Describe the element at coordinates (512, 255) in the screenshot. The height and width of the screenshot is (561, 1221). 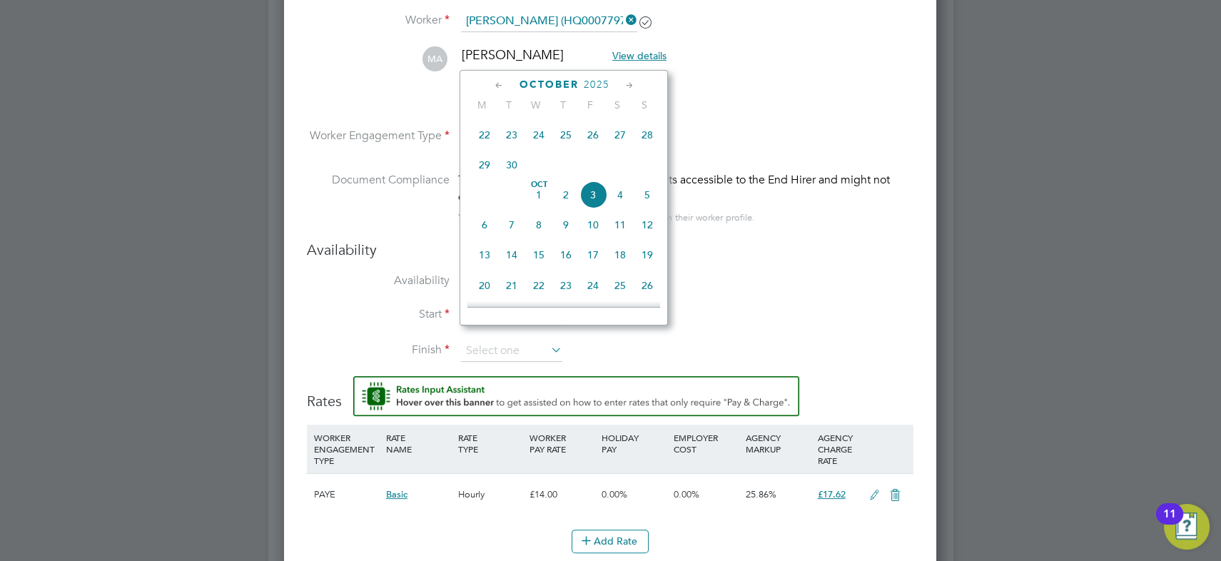
I see `span: 14` at that location.